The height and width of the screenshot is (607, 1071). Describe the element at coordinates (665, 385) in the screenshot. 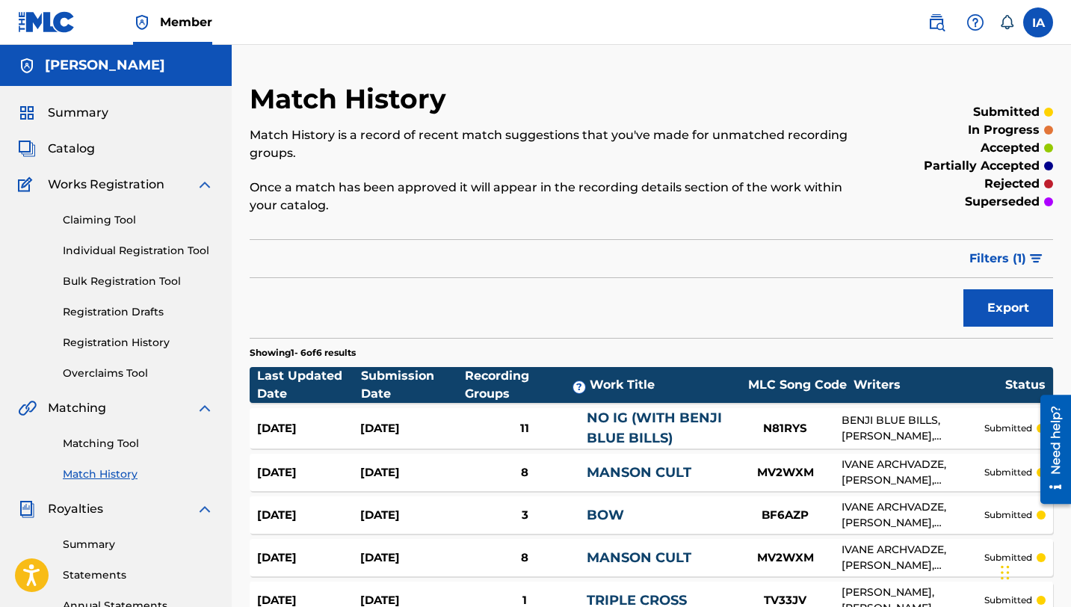

I see `div: Work Title` at that location.